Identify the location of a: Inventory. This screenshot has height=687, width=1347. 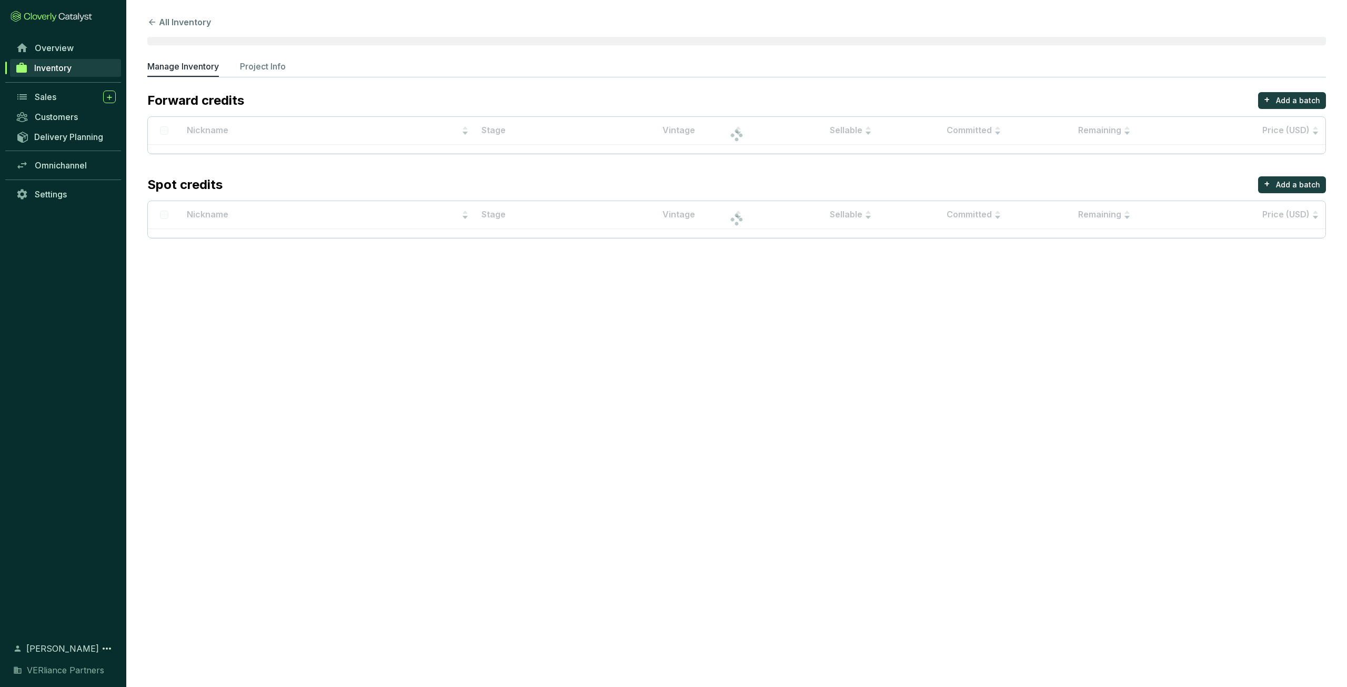
(65, 68).